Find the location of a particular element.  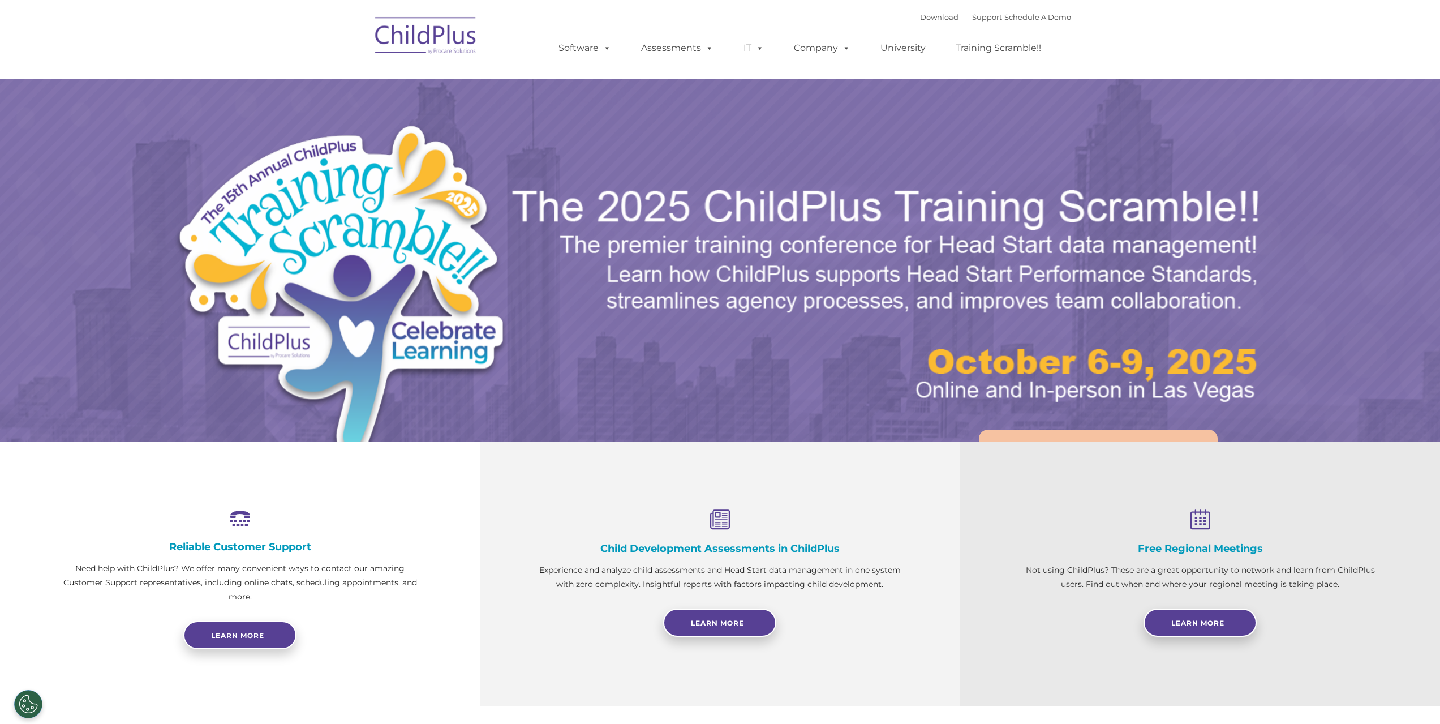

a: Download is located at coordinates (939, 17).